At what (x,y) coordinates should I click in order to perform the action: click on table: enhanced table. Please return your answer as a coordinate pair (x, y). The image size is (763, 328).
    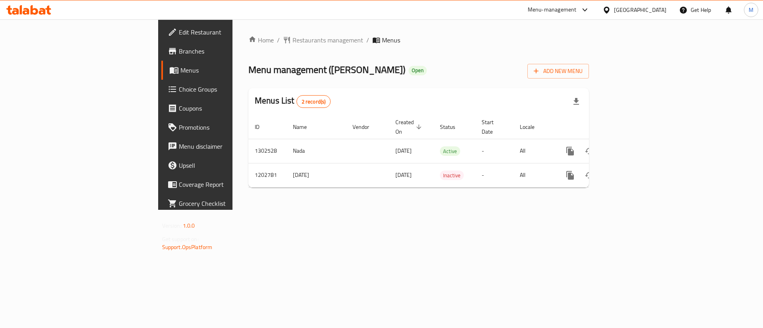
    Looking at the image, I should click on (446, 151).